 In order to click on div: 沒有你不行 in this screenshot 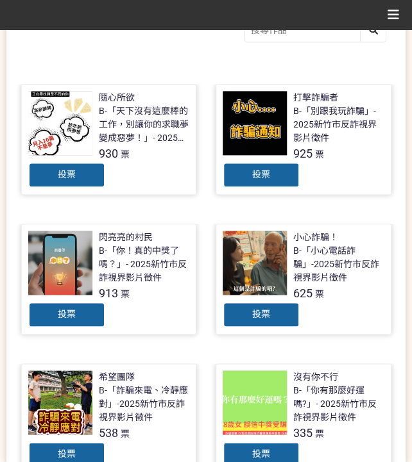, I will do `click(315, 377)`.